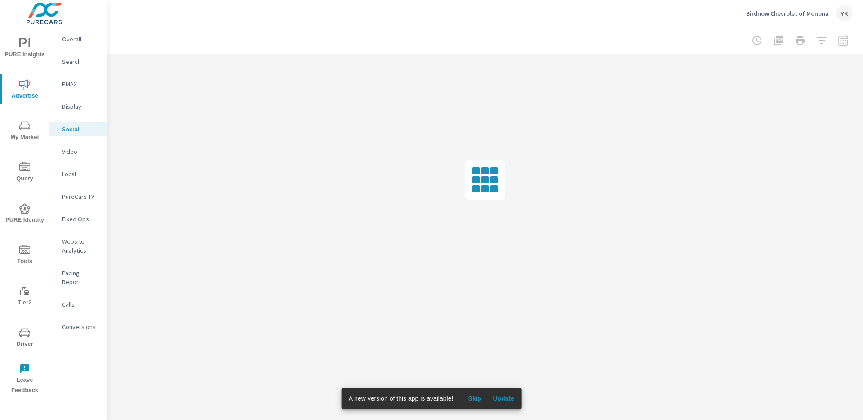 The width and height of the screenshot is (863, 420). I want to click on div: Calls, so click(78, 304).